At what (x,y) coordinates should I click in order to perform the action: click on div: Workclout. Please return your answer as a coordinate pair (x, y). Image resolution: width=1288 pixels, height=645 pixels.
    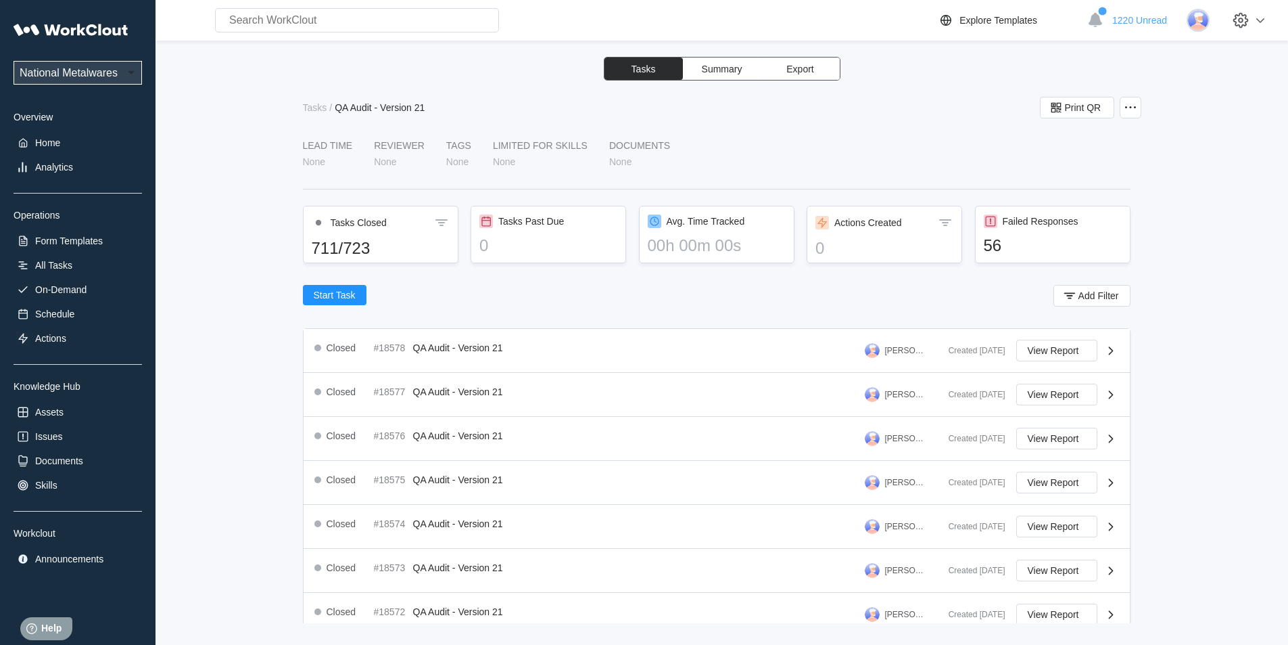
    Looking at the image, I should click on (78, 533).